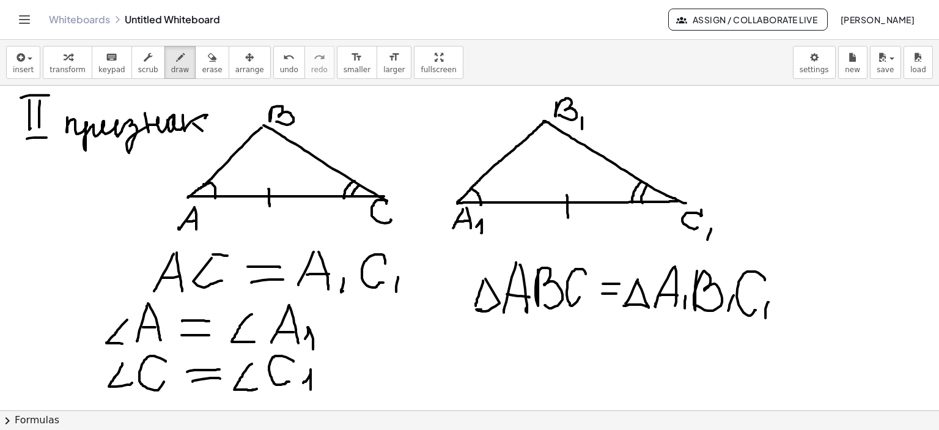  Describe the element at coordinates (23, 62) in the screenshot. I see `button: insert` at that location.